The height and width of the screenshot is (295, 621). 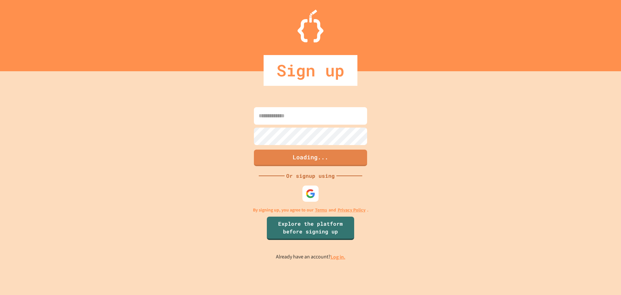 I want to click on p: By signing up, you agree to our and ., so click(x=311, y=210).